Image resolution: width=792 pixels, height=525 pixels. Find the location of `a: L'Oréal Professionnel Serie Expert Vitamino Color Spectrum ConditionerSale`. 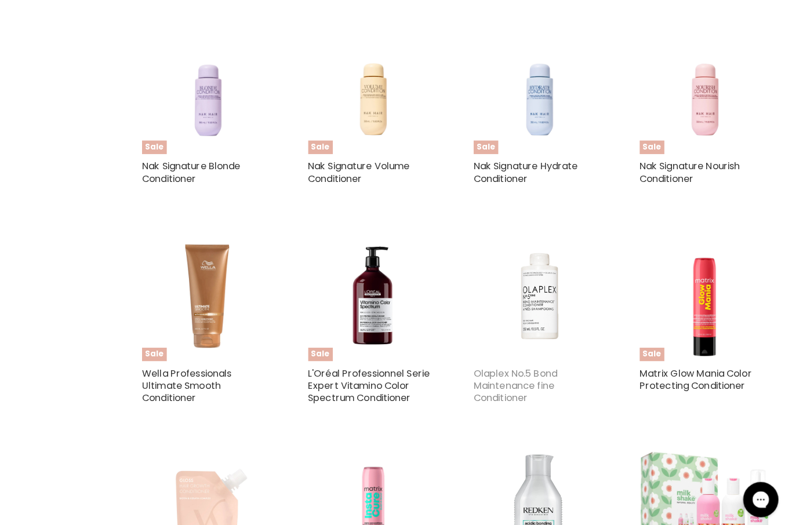

a: L'Oréal Professionnel Serie Expert Vitamino Color Spectrum ConditionerSale is located at coordinates (376, 292).